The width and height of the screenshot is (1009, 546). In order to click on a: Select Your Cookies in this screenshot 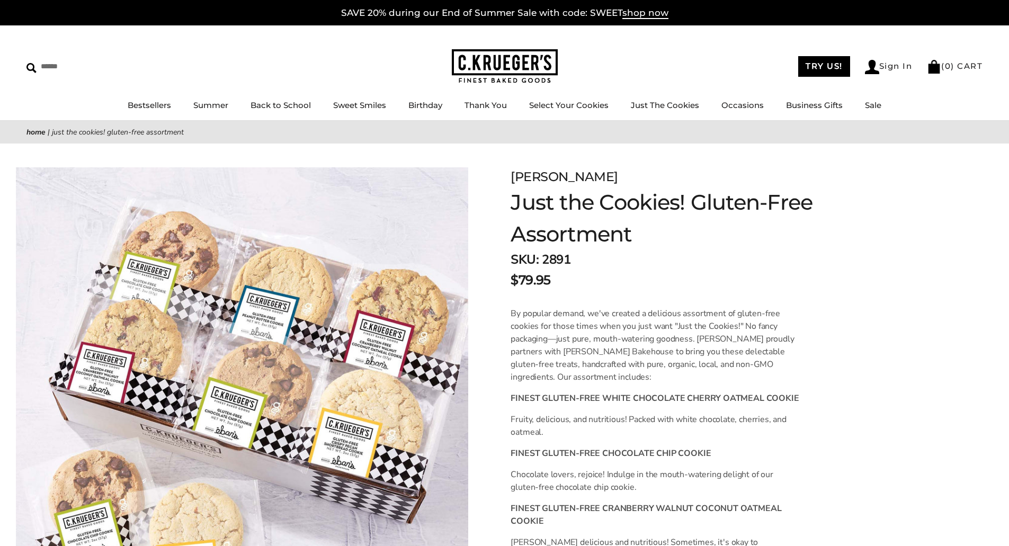, I will do `click(569, 105)`.